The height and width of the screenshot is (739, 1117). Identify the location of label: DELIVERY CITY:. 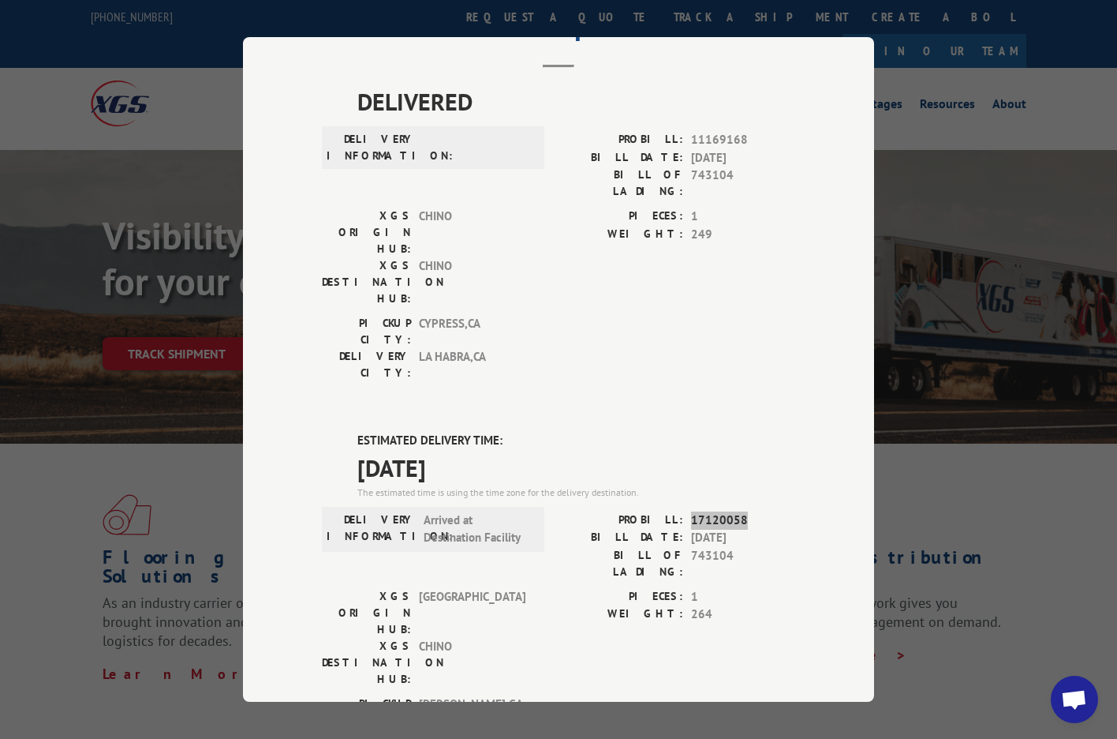
(366, 365).